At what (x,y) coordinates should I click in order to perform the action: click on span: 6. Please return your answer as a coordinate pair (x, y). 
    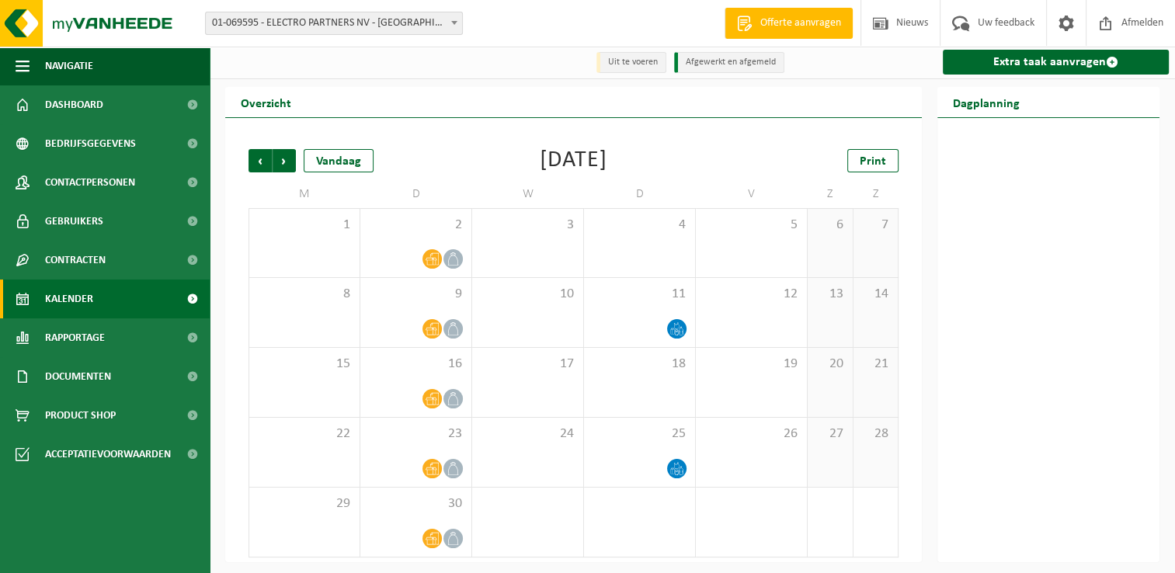
    Looking at the image, I should click on (830, 225).